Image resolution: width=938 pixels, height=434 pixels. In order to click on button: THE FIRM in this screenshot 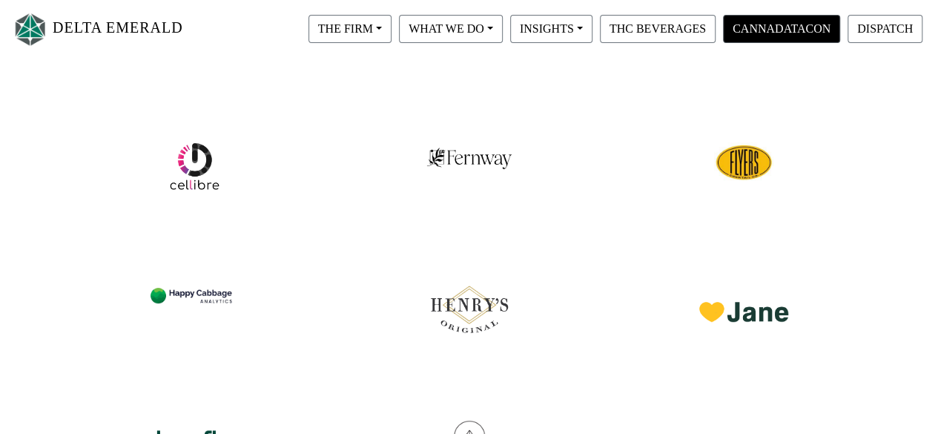, I will do `click(350, 29)`.